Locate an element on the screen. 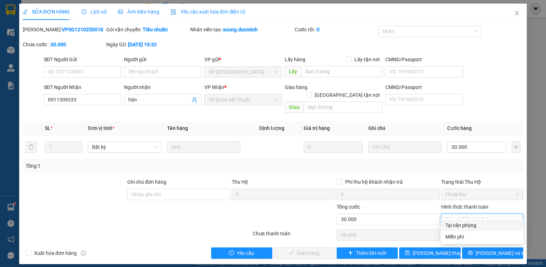 This screenshot has height=267, width=546. div: Chưa thanh toán is located at coordinates (294, 235).